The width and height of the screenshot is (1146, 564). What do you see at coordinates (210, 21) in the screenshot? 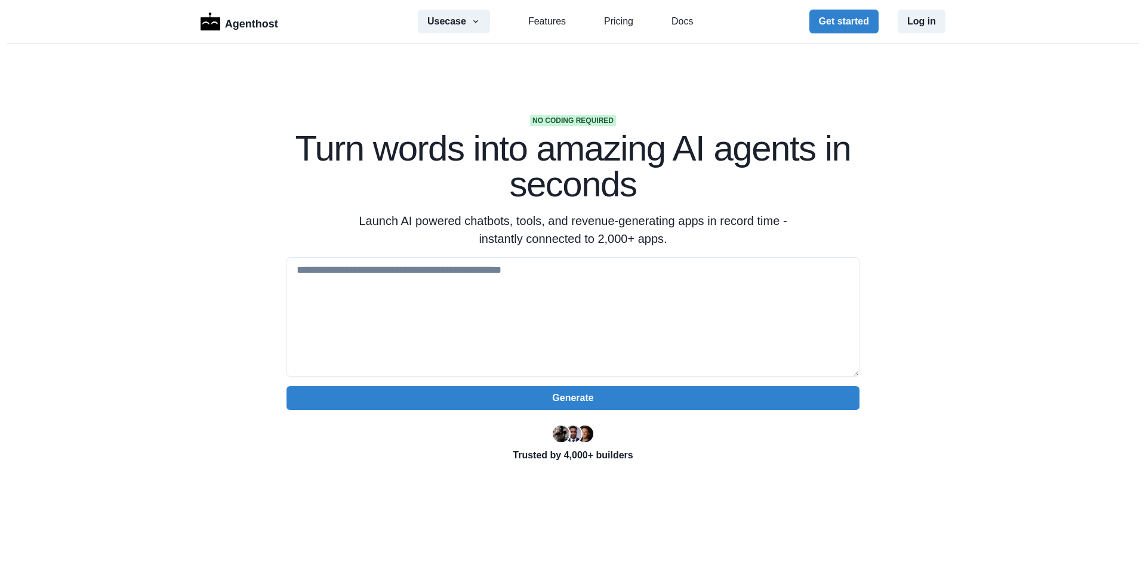
I see `img: Logo` at bounding box center [210, 21].